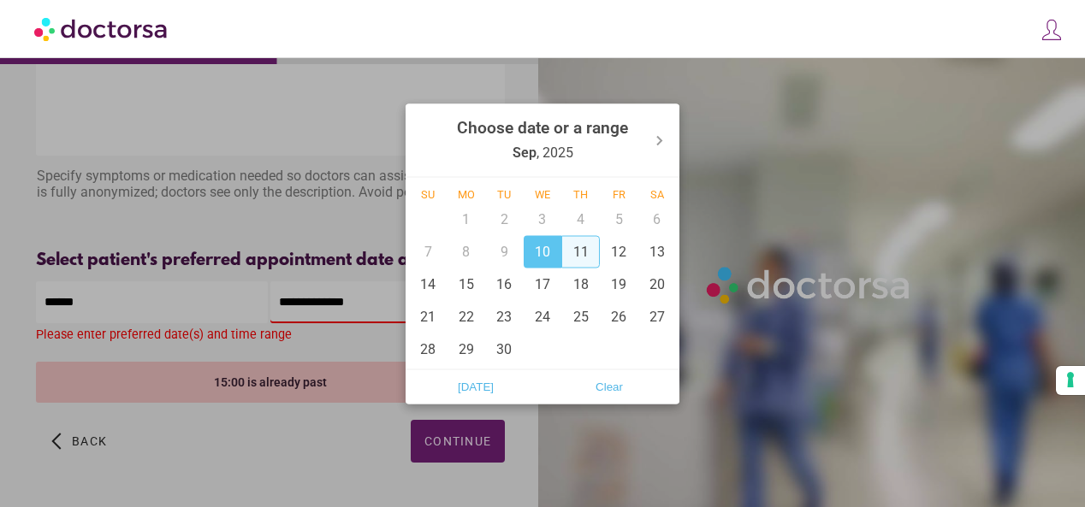  I want to click on div: 20, so click(656, 284).